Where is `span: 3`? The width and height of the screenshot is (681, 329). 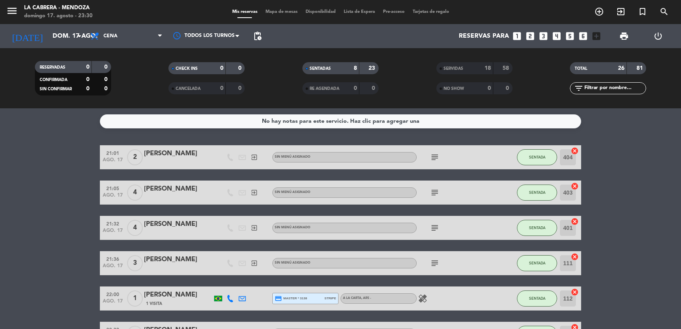
span: 3 is located at coordinates (135, 263).